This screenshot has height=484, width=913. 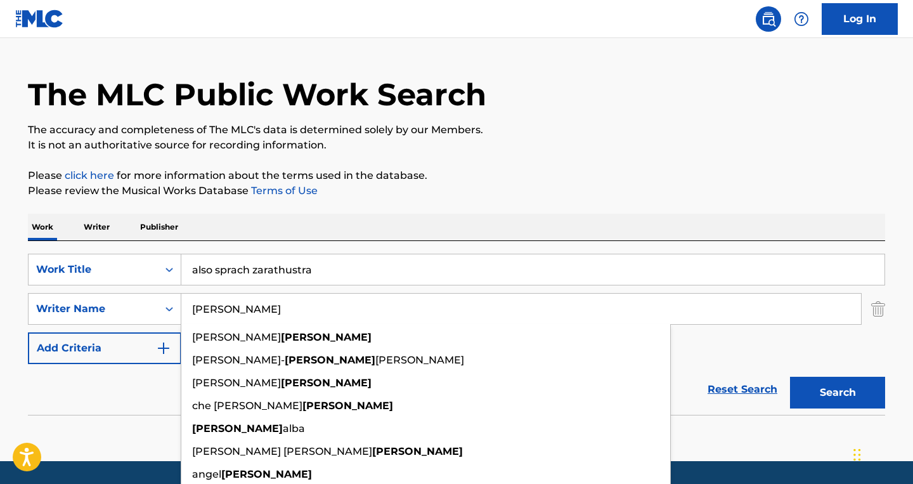 I want to click on div: Drag, so click(x=857, y=455).